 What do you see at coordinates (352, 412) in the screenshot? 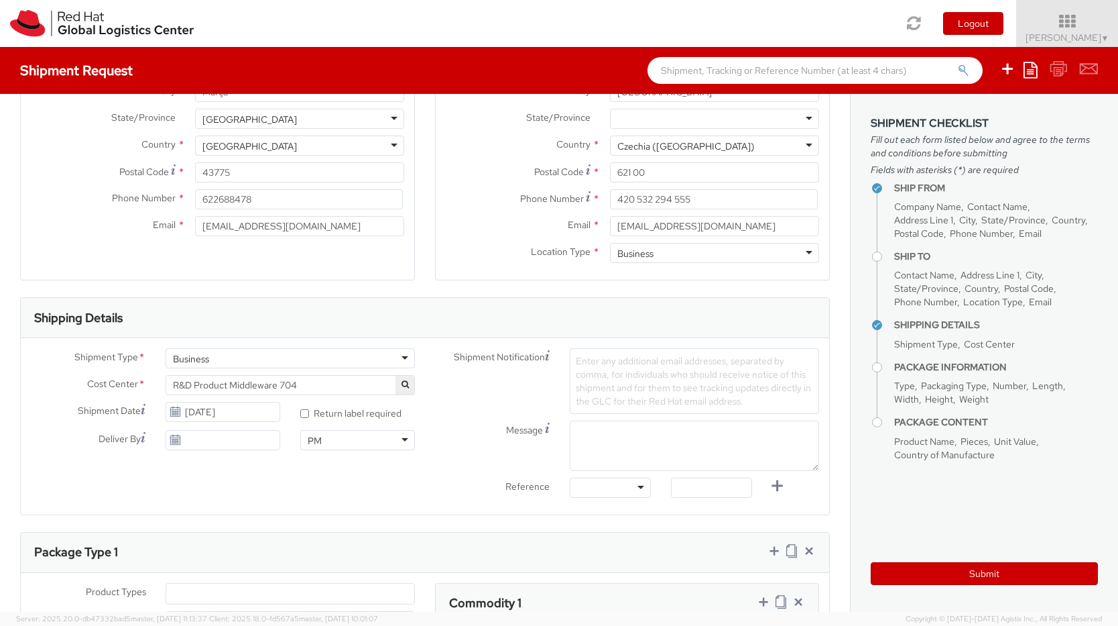
I see `label: Return label required` at bounding box center [352, 412].